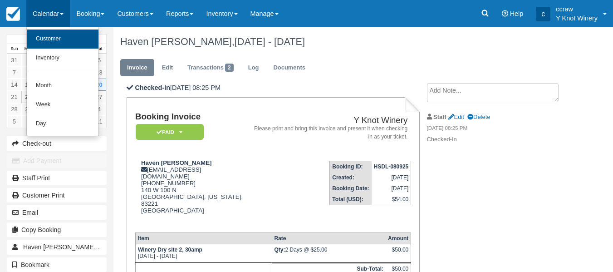  Describe the element at coordinates (517, 14) in the screenshot. I see `span: Help` at that location.